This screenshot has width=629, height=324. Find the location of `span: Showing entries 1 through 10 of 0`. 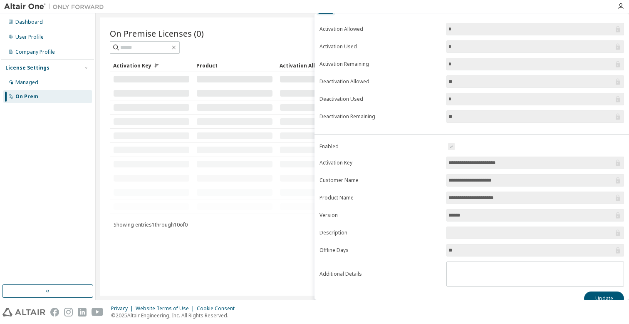

span: Showing entries 1 through 10 of 0 is located at coordinates (151, 224).